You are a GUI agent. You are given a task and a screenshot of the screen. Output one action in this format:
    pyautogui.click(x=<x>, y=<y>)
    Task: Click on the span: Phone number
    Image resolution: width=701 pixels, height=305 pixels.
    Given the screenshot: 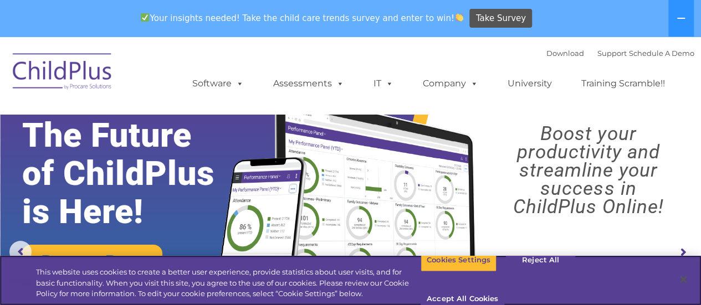 What is the action you would take?
    pyautogui.click(x=177, y=122)
    